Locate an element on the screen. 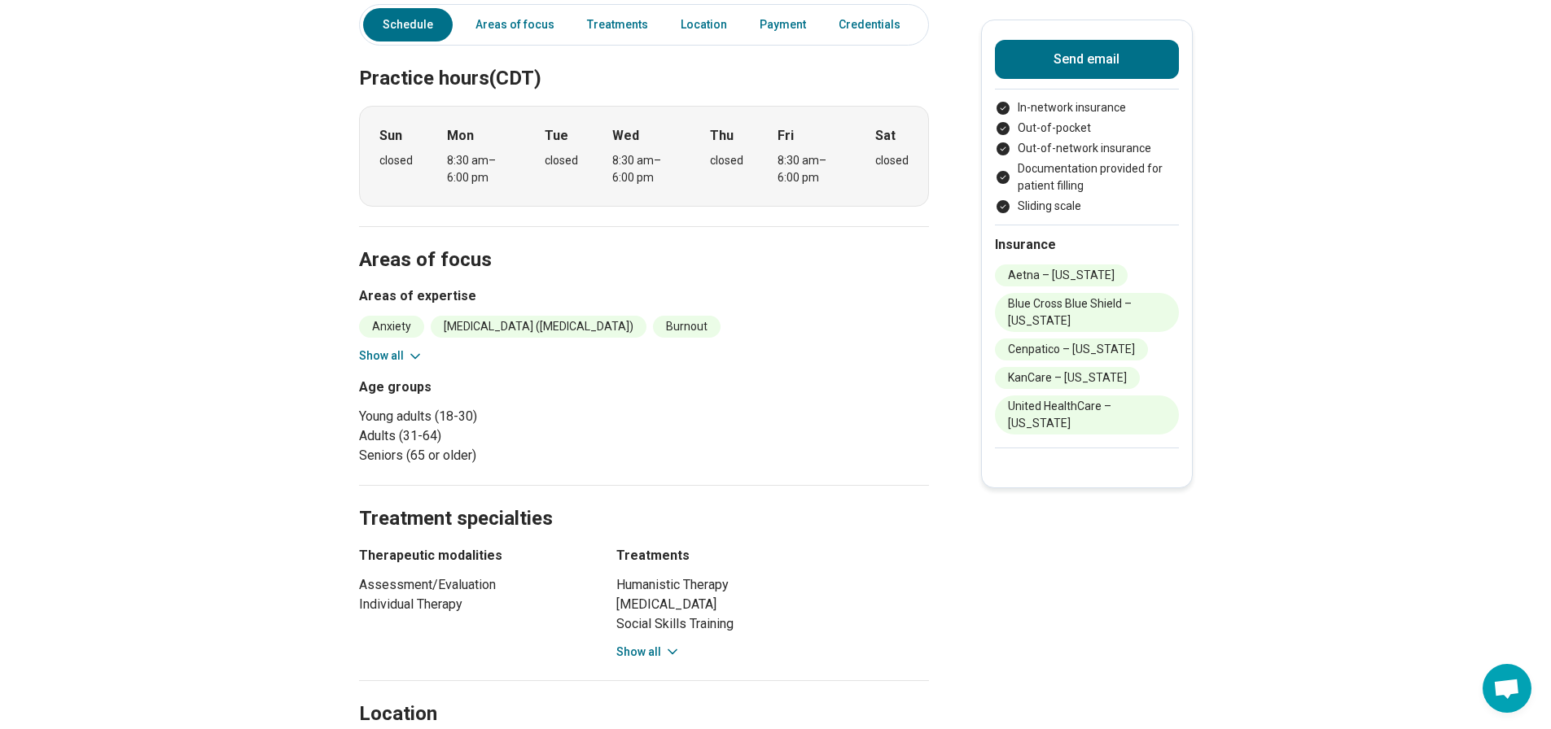 This screenshot has height=729, width=1551. a: Payment is located at coordinates (782, 24).